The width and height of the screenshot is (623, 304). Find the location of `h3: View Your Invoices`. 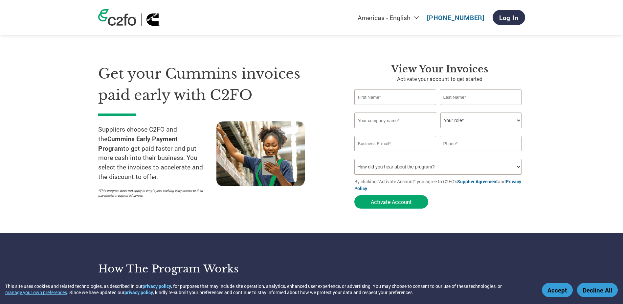

h3: View Your Invoices is located at coordinates (440, 69).